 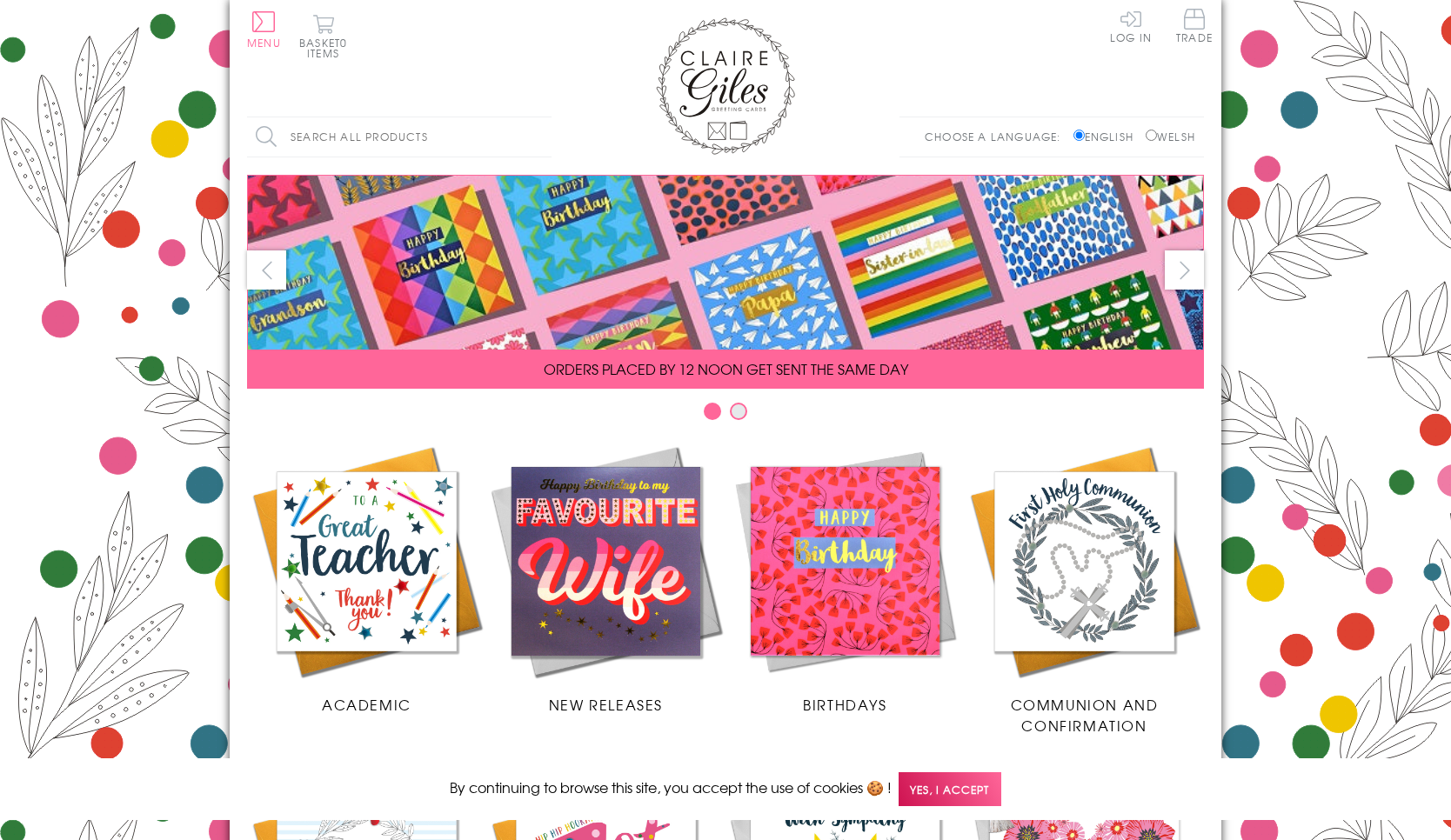 What do you see at coordinates (845, 705) in the screenshot?
I see `span: Birthdays` at bounding box center [845, 705].